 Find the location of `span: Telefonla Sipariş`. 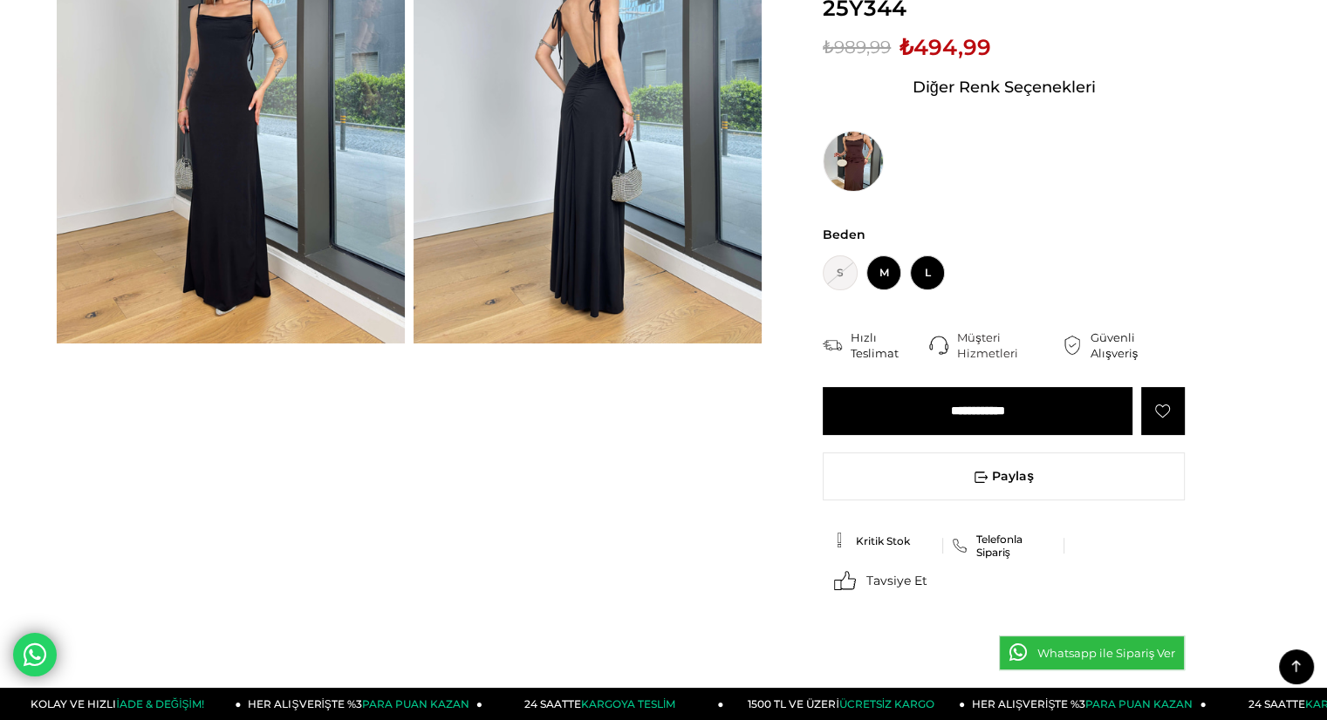

span: Telefonla Sipariş is located at coordinates (1015, 546).